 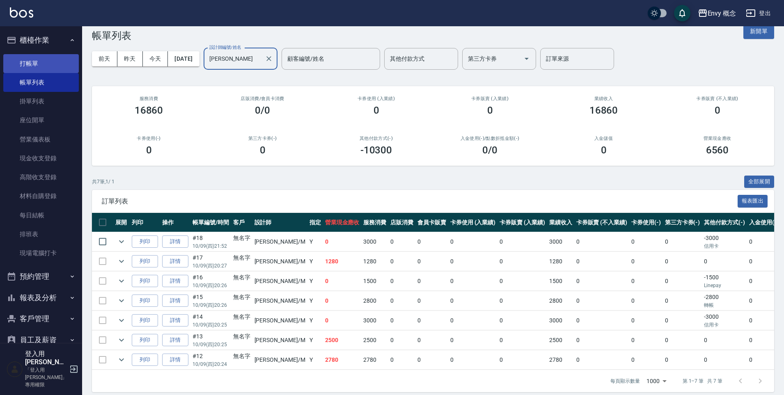 I want to click on td: -1500, so click(x=725, y=281).